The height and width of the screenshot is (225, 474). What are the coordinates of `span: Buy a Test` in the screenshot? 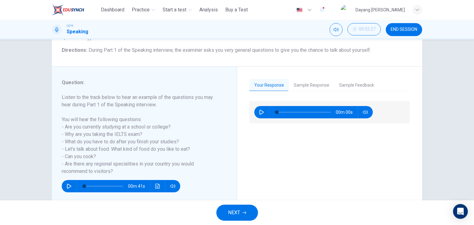 It's located at (236, 10).